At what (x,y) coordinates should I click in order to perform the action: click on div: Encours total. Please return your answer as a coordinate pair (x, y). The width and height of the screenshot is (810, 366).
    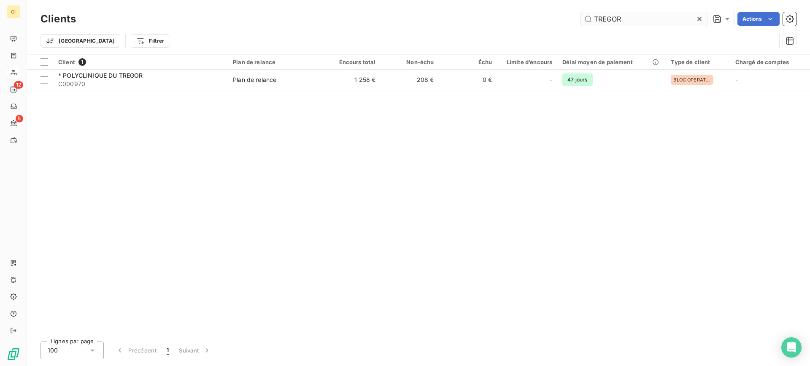
    Looking at the image, I should click on (352, 62).